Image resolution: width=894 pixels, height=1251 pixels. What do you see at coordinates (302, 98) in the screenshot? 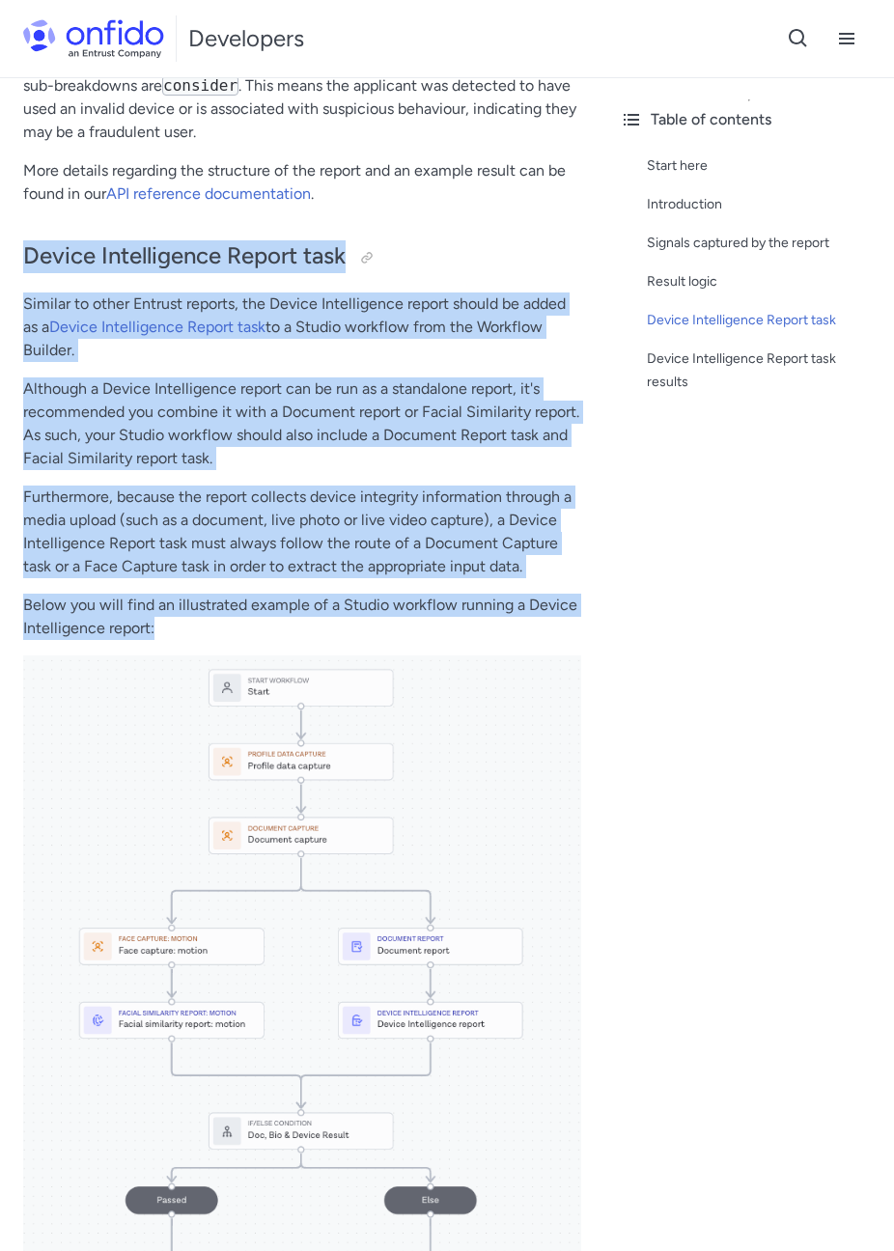
I see `p: The overall report result will be if the breakdown and any of its sub-breakdowns are . This means...` at bounding box center [302, 98].